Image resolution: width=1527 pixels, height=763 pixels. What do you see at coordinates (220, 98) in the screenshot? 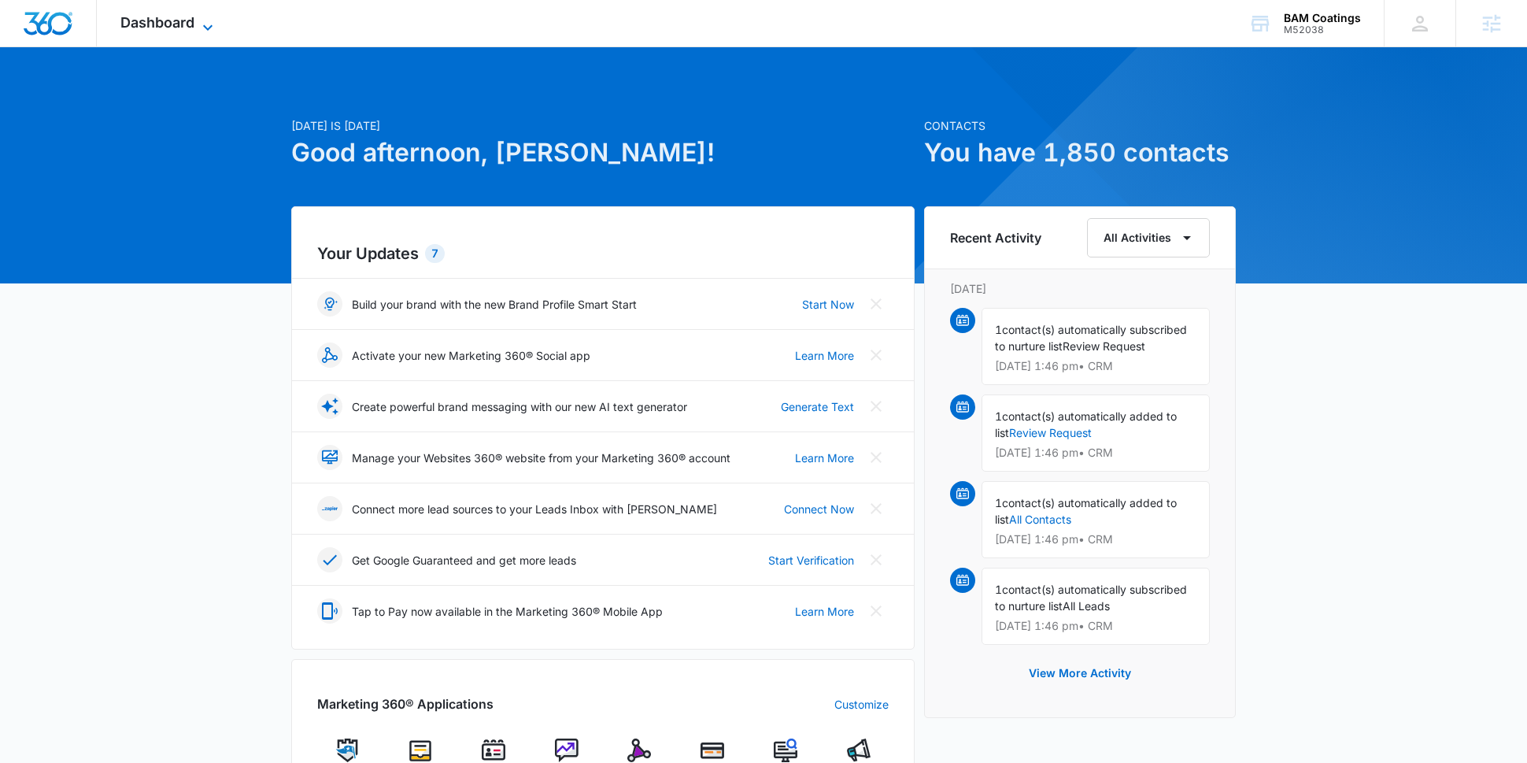
I see `div: Keywords by Traffic` at bounding box center [220, 98].